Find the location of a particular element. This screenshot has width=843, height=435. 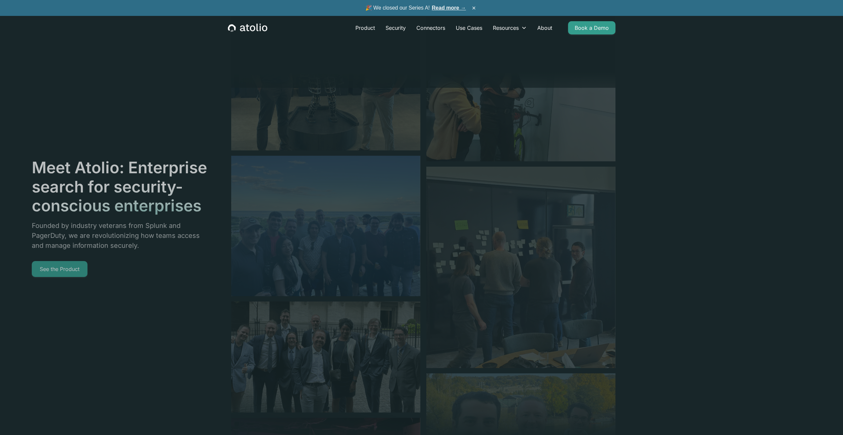

a: Use Cases is located at coordinates (469, 28).